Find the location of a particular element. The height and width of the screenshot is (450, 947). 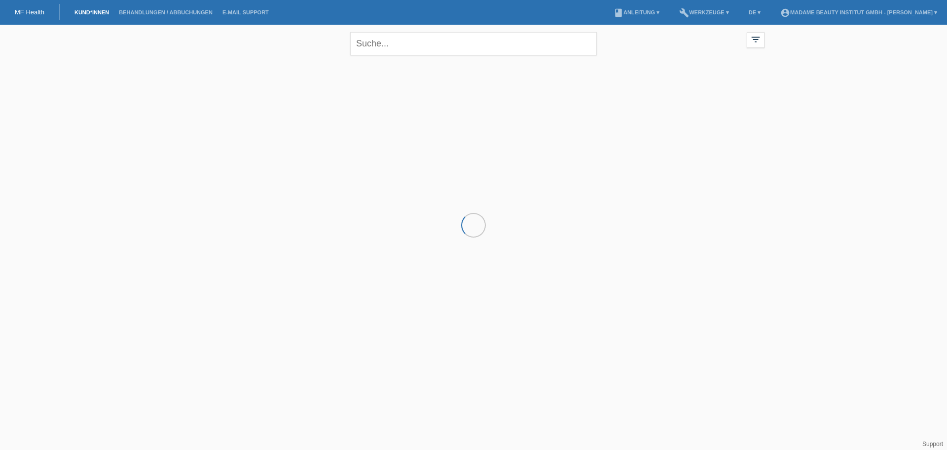

a: bookAnleitung ▾ is located at coordinates (637, 12).